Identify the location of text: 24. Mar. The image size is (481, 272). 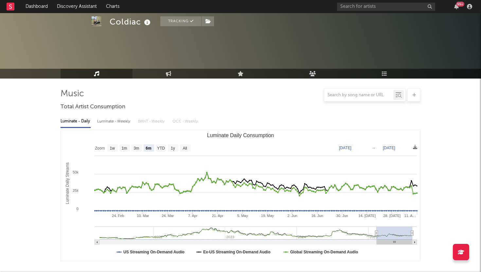
(168, 216).